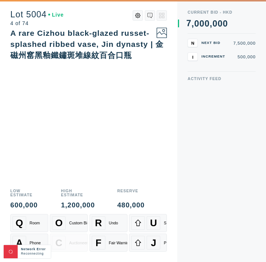 This screenshot has width=266, height=262. I want to click on button: JPass, so click(148, 242).